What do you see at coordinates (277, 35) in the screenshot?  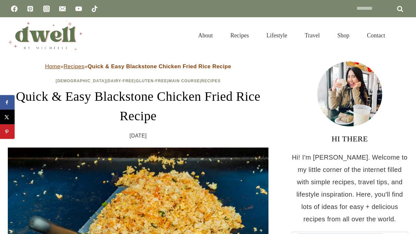 I see `a: Lifestyle` at bounding box center [277, 35].